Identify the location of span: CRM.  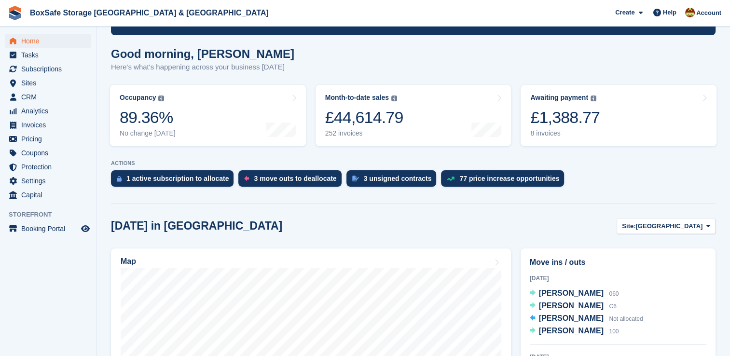
(50, 97).